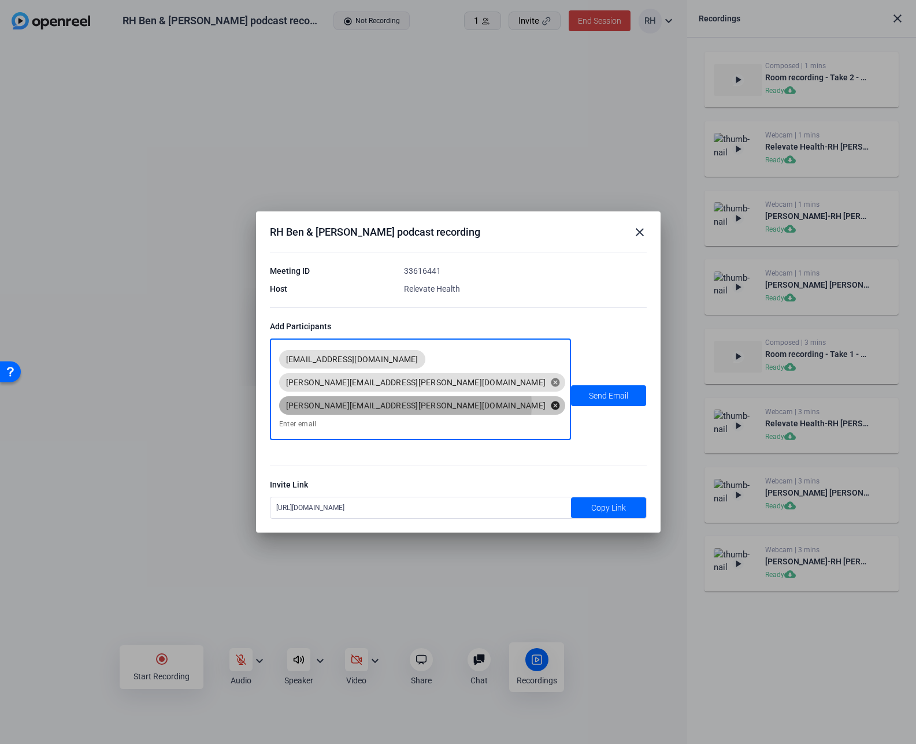 Image resolution: width=916 pixels, height=744 pixels. What do you see at coordinates (525, 271) in the screenshot?
I see `div: 33616441` at bounding box center [525, 271].